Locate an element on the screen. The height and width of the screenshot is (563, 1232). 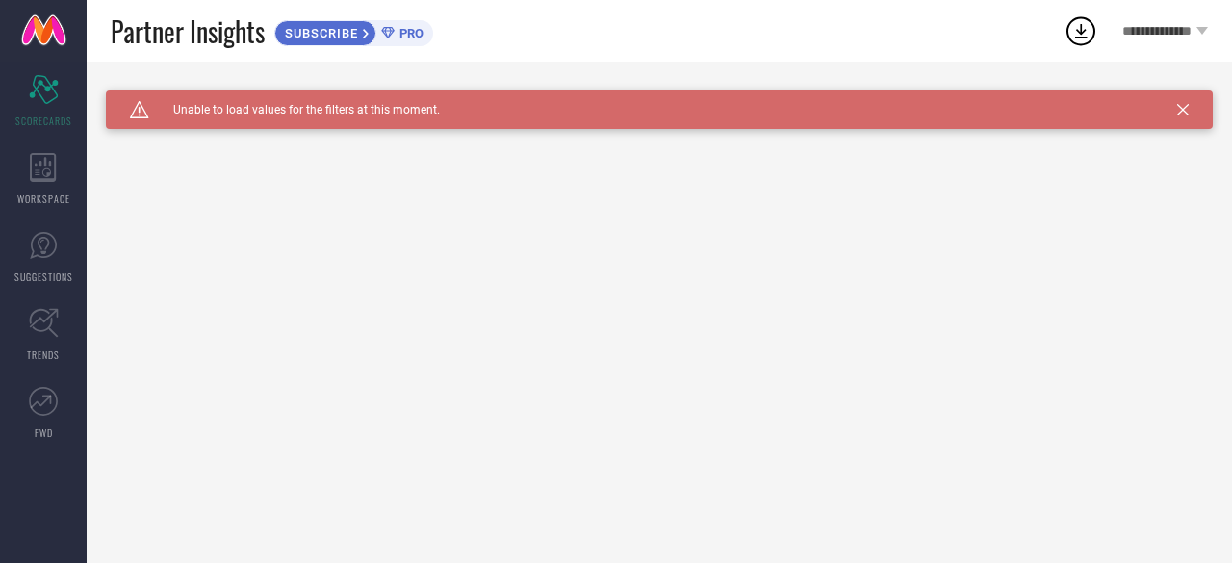
span: Unable to load values for the filters at this moment. is located at coordinates (294, 110).